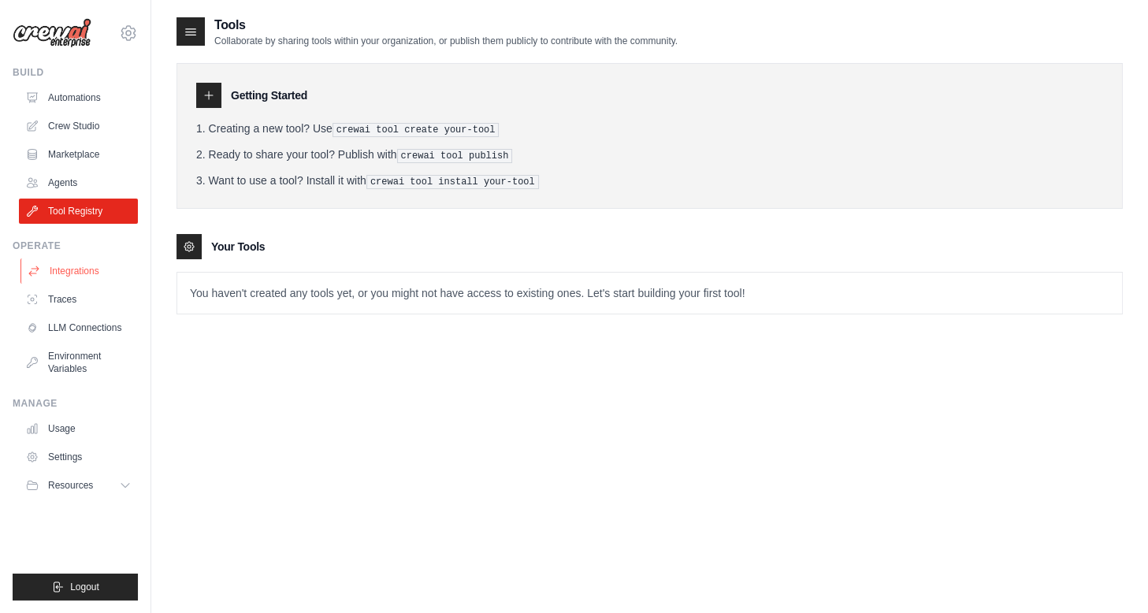 Image resolution: width=1148 pixels, height=613 pixels. Describe the element at coordinates (78, 126) in the screenshot. I see `a: Crew Studio` at that location.